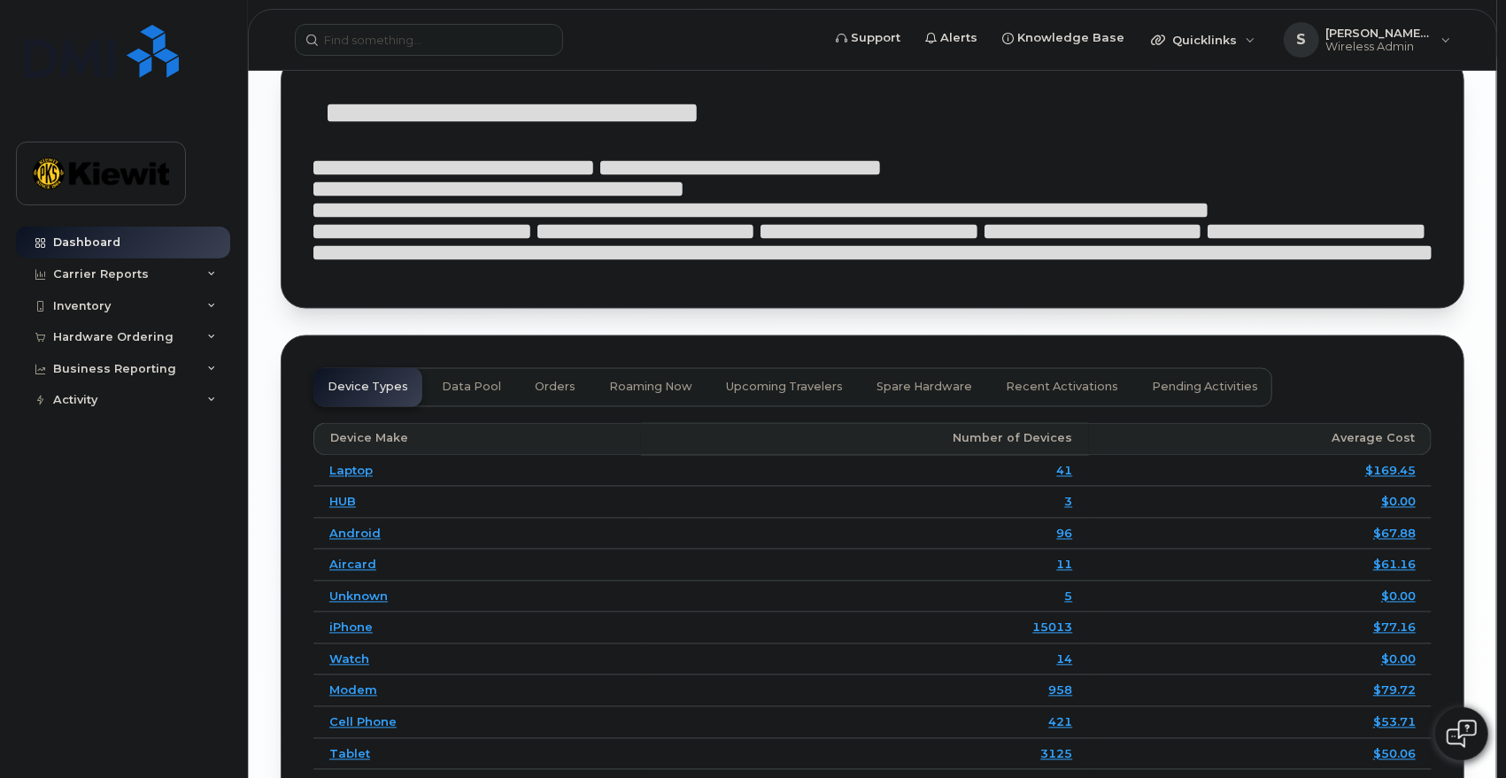  What do you see at coordinates (359, 597) in the screenshot?
I see `a: Unknown` at bounding box center [359, 597].